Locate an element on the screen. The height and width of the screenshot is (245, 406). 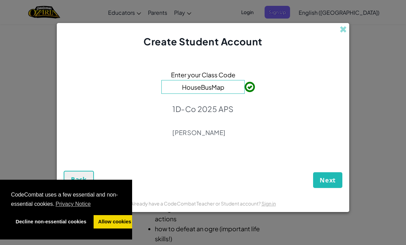
span: Next is located at coordinates (327, 180).